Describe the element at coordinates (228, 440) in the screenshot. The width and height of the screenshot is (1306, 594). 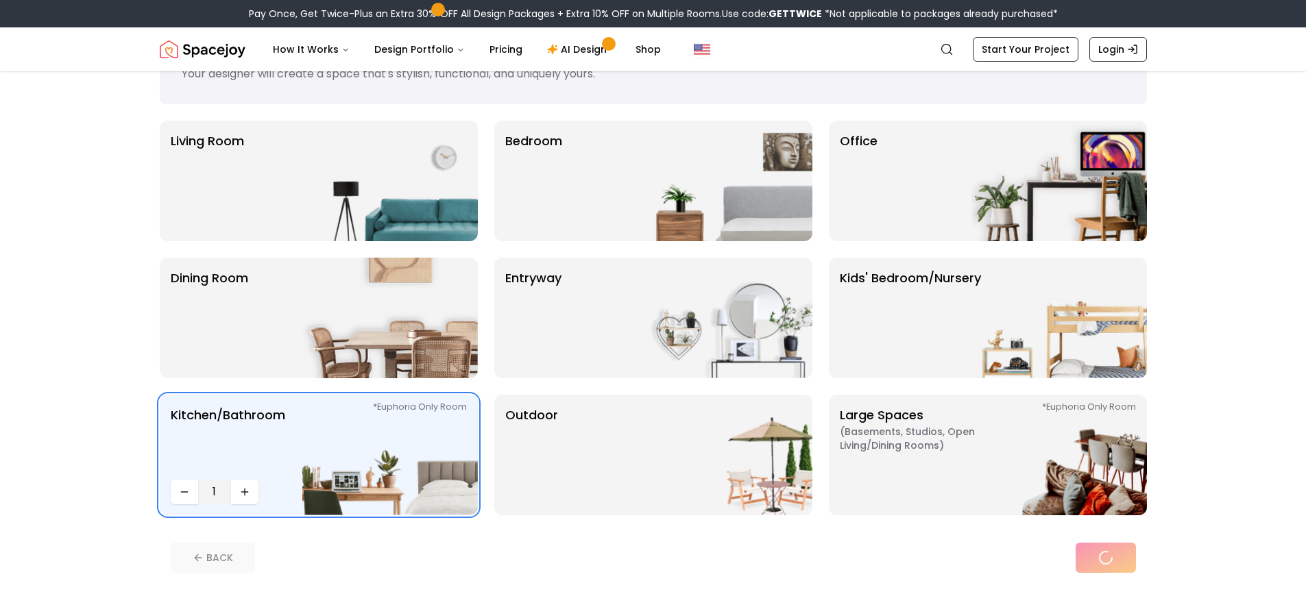
I see `p: Kitchen/Bathroom` at that location.